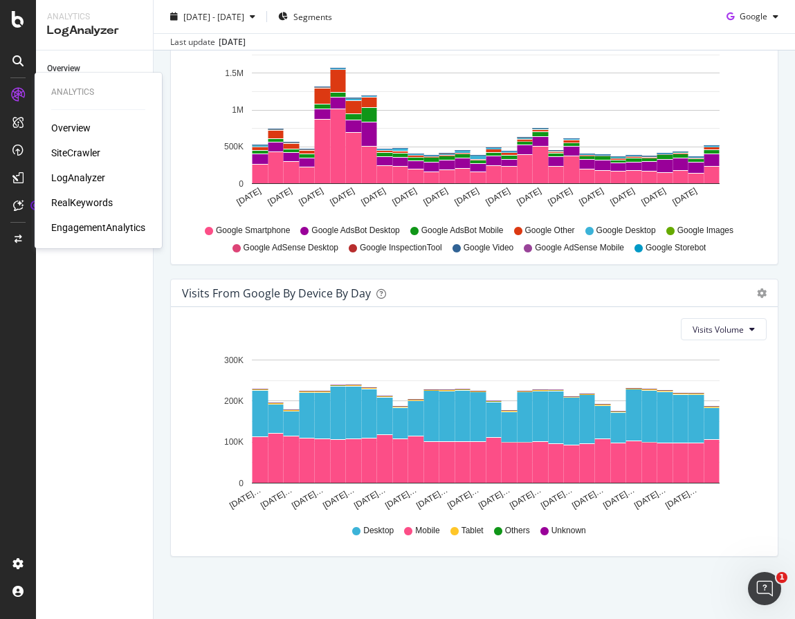  Describe the element at coordinates (752, 17) in the screenshot. I see `button: Google` at that location.